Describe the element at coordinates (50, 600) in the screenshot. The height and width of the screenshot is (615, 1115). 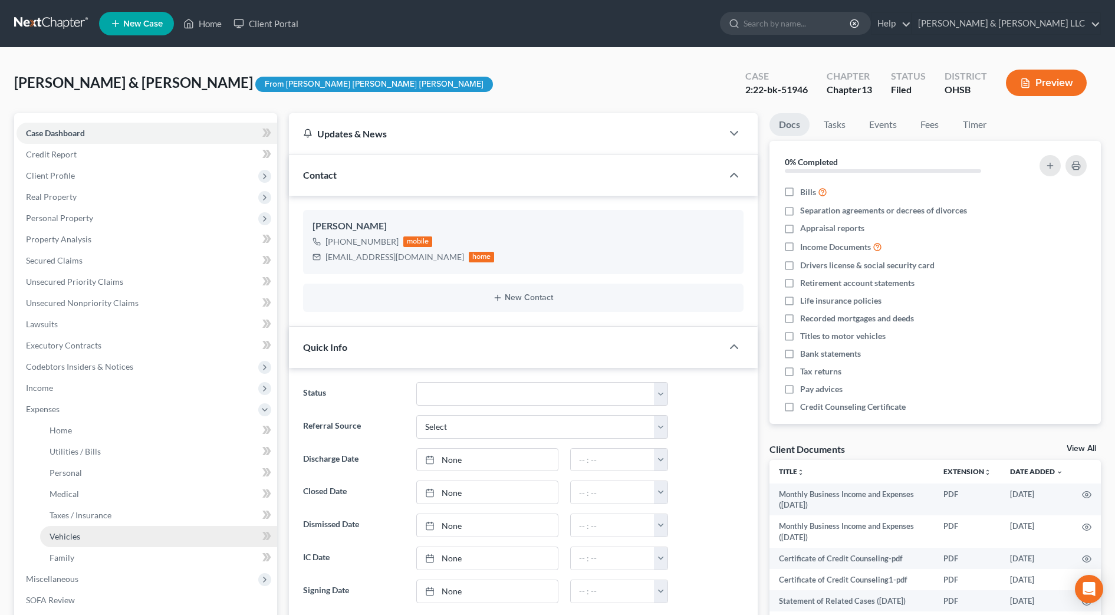
I see `span: SOFA Review` at that location.